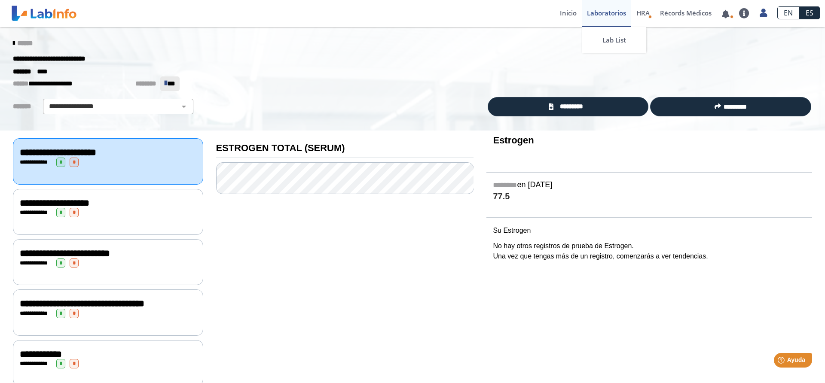 The height and width of the screenshot is (383, 825). Describe the element at coordinates (643, 13) in the screenshot. I see `span: HRA` at that location.